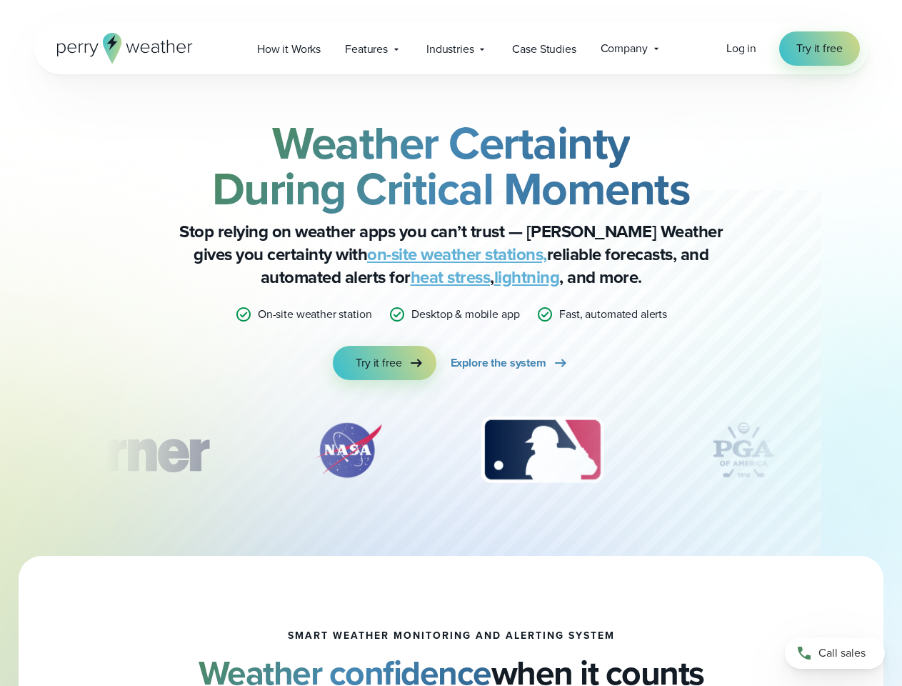  What do you see at coordinates (451, 454) in the screenshot?
I see `div: slideshow` at bounding box center [451, 454].